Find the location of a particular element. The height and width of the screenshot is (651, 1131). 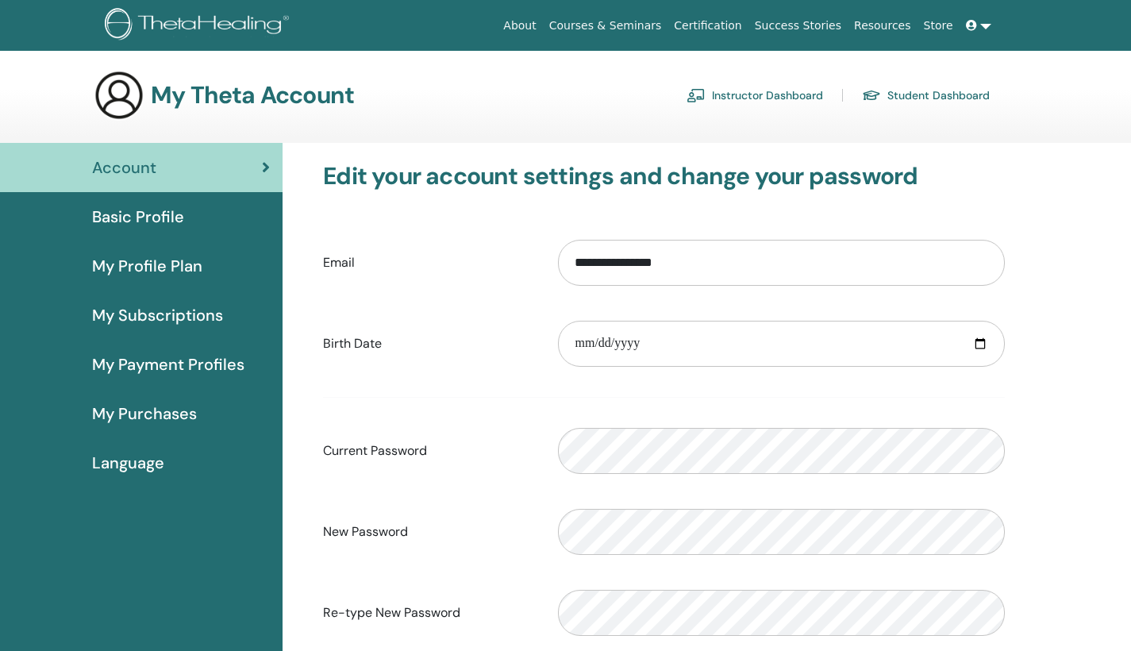

a: Success Stories is located at coordinates (798, 25).